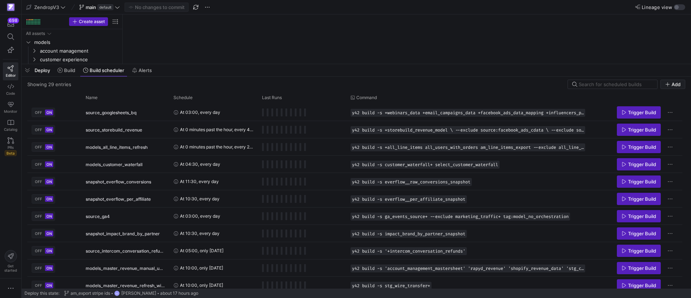 The image size is (691, 298). I want to click on span: Beta, so click(10, 153).